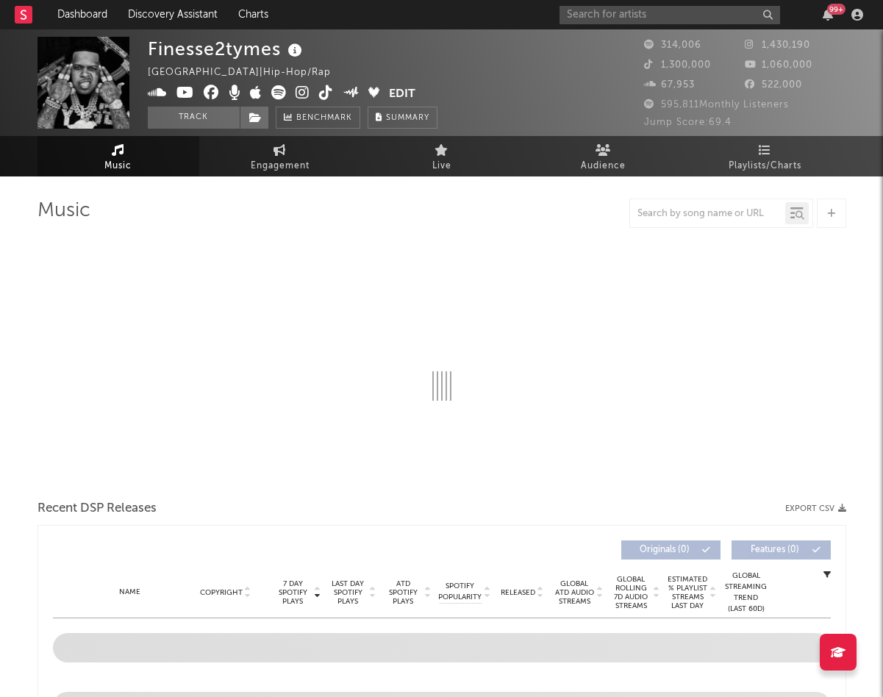  I want to click on a: Audience, so click(604, 156).